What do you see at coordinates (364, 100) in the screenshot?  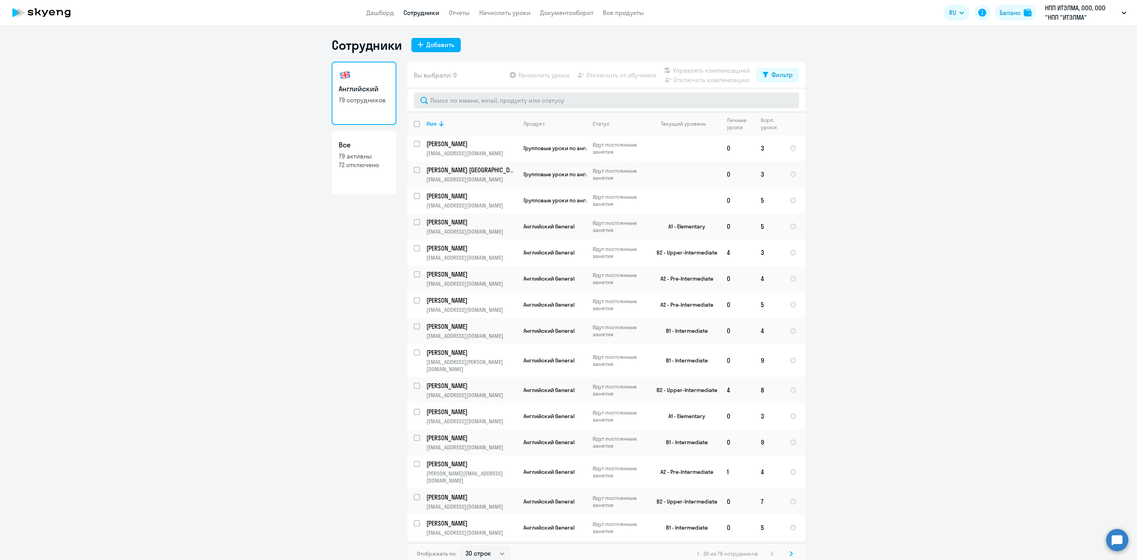 I see `p: 79 сотрудников` at bounding box center [364, 100].